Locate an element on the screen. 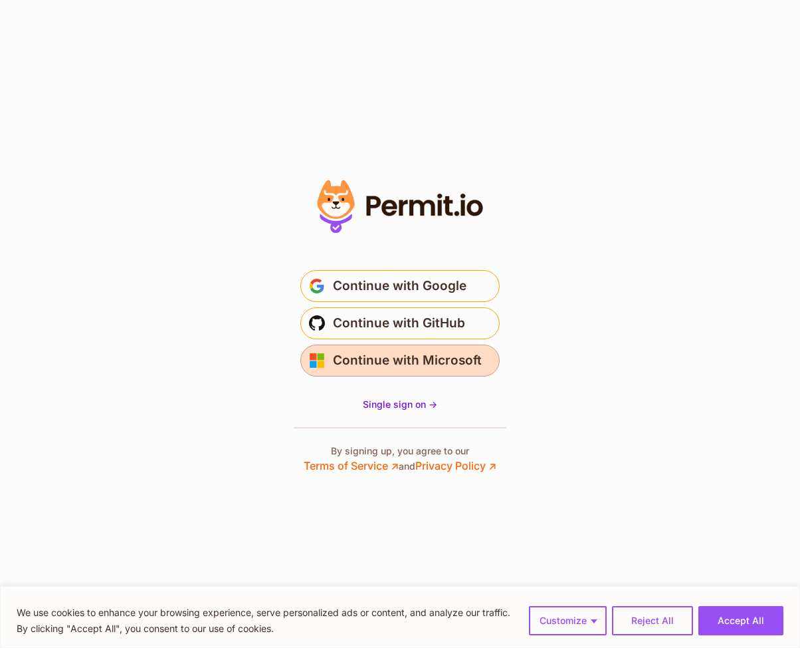 Image resolution: width=800 pixels, height=648 pixels. button: Continue with Microsoft is located at coordinates (400, 360).